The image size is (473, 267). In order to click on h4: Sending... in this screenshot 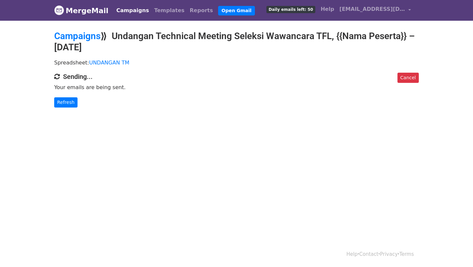, I will do `click(237, 77)`.